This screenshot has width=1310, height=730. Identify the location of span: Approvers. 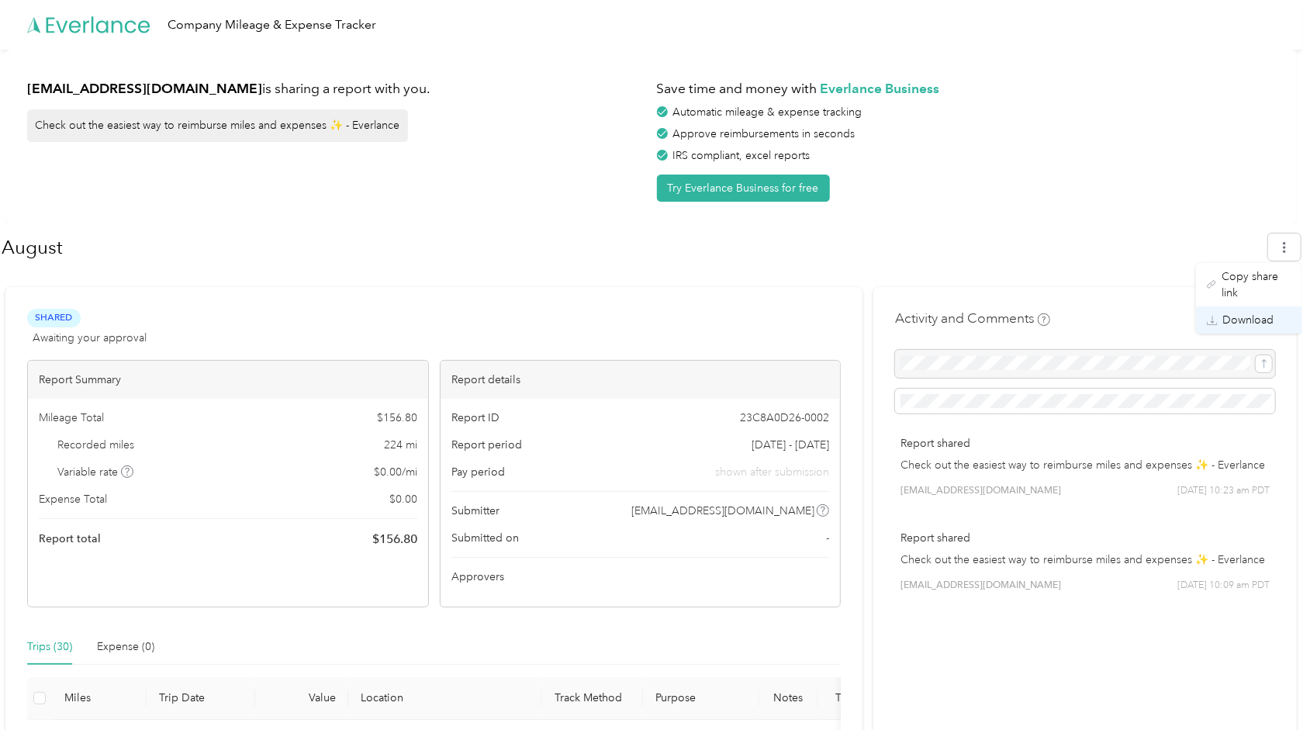
(478, 576).